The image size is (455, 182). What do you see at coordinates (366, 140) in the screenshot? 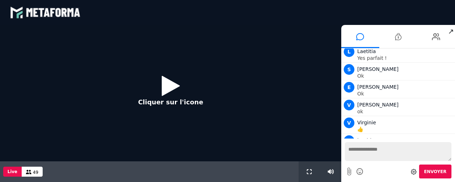
I see `span: laetitia` at bounding box center [366, 140].